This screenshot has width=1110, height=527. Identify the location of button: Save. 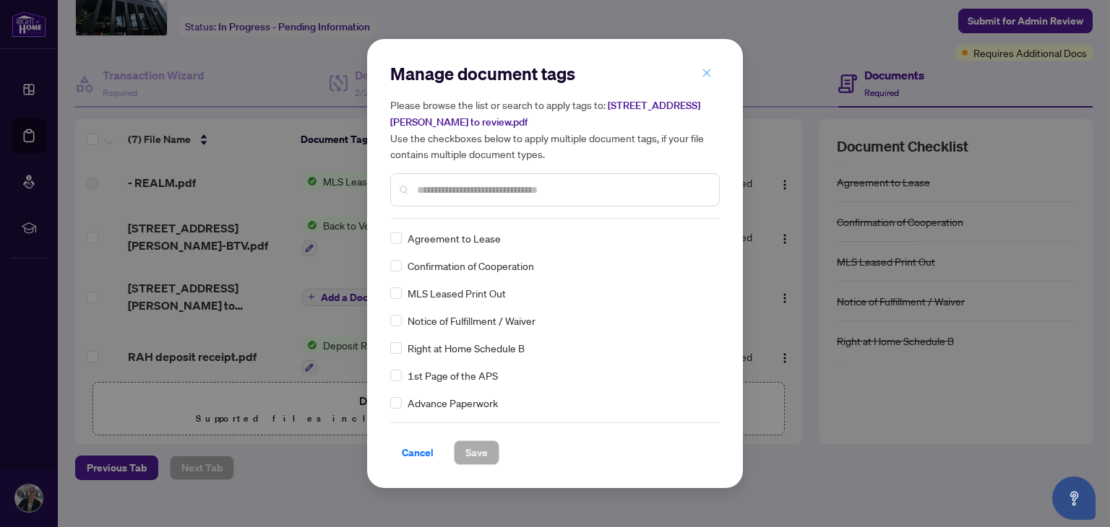
(476, 453).